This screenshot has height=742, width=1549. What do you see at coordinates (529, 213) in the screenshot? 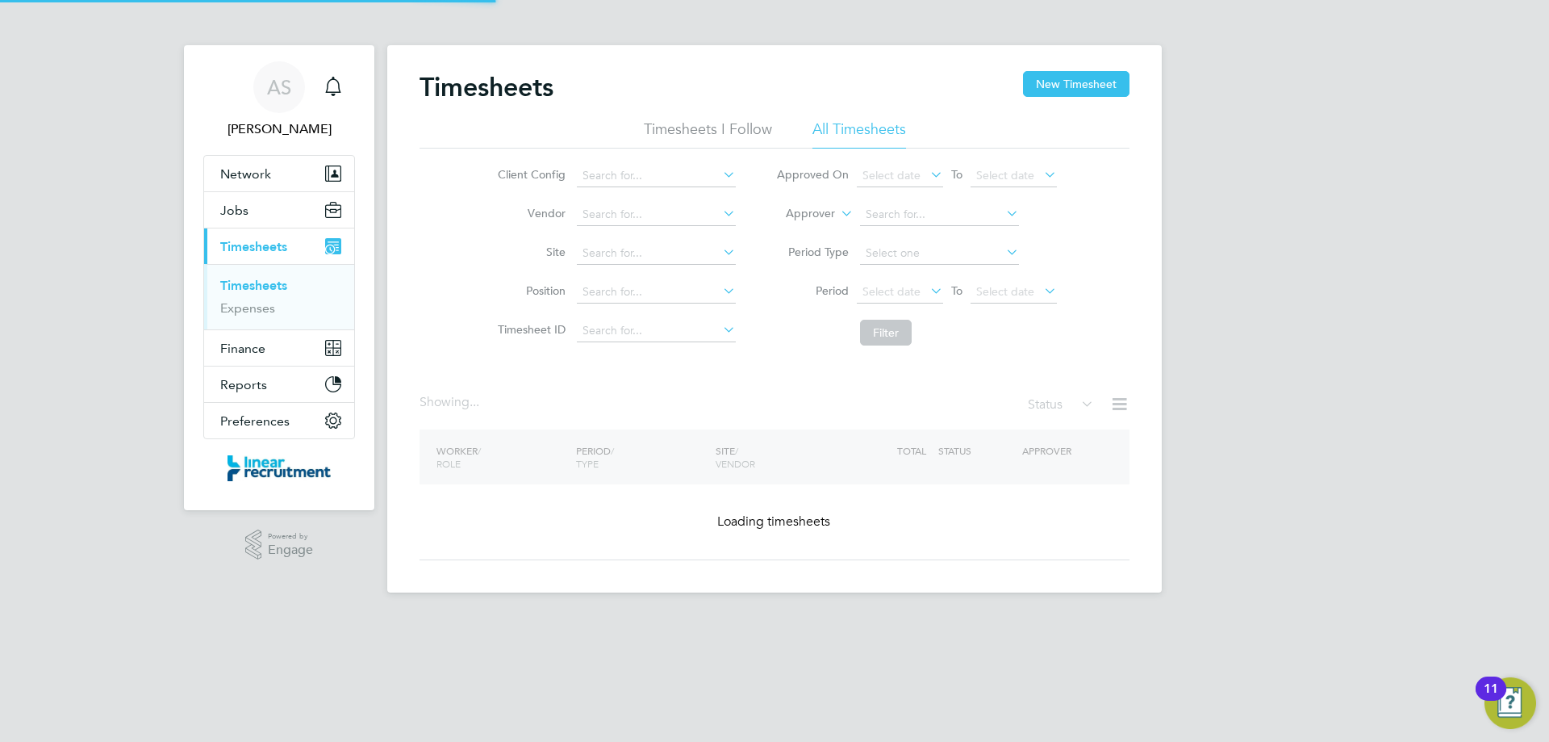
I see `label: Vendor` at bounding box center [529, 213].